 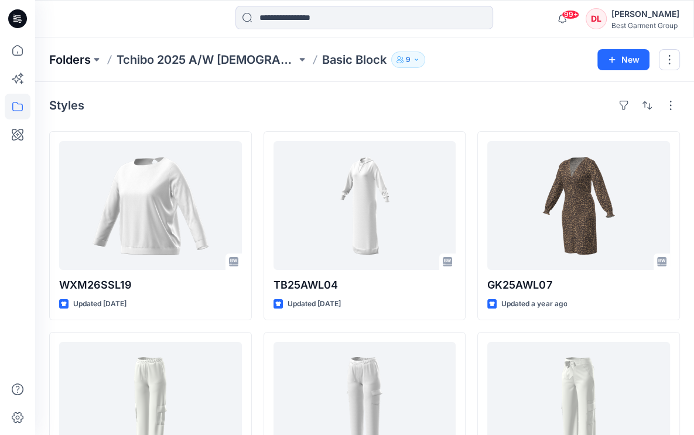 What do you see at coordinates (365, 285) in the screenshot?
I see `p: TB25AWL04` at bounding box center [365, 285].